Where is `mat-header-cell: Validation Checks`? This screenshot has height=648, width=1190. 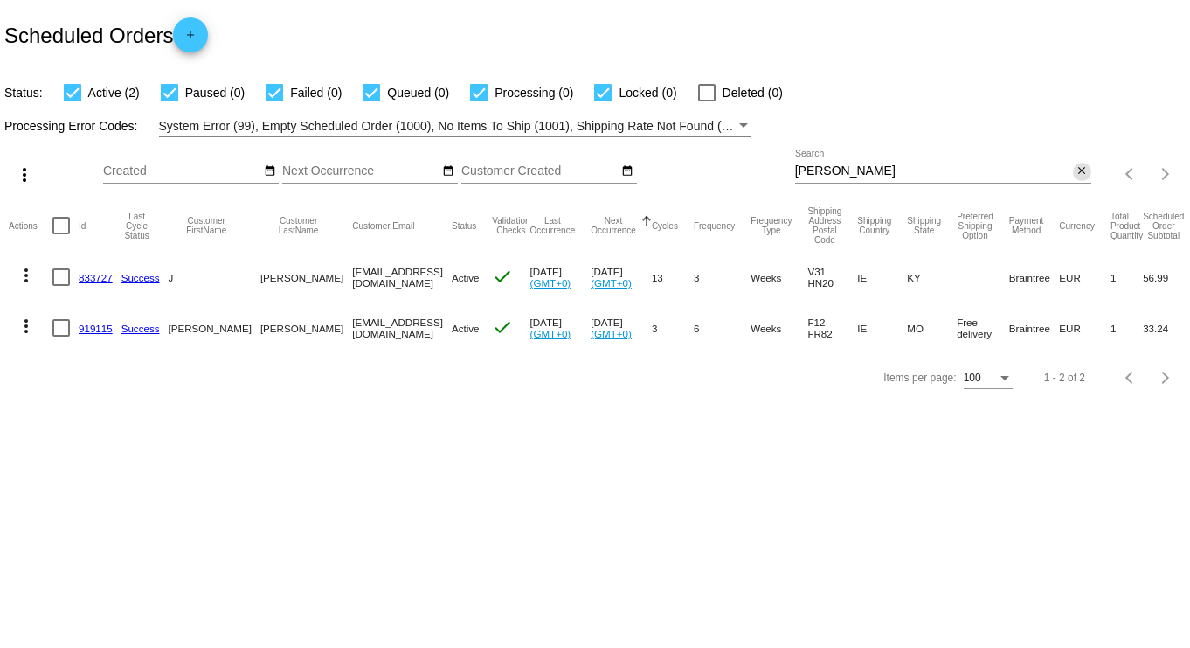 mat-header-cell: Validation Checks is located at coordinates (510, 225).